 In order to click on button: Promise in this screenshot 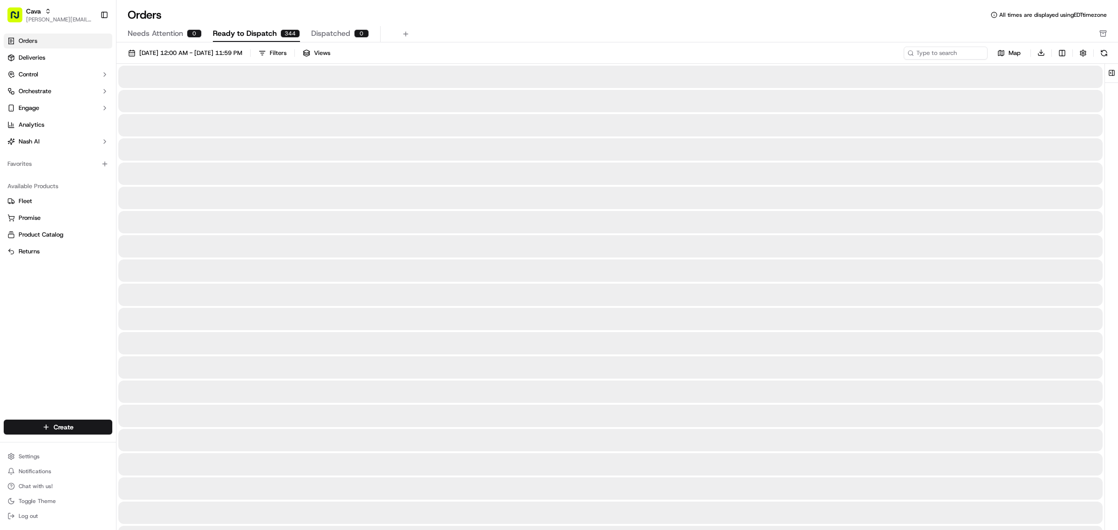, I will do `click(58, 218)`.